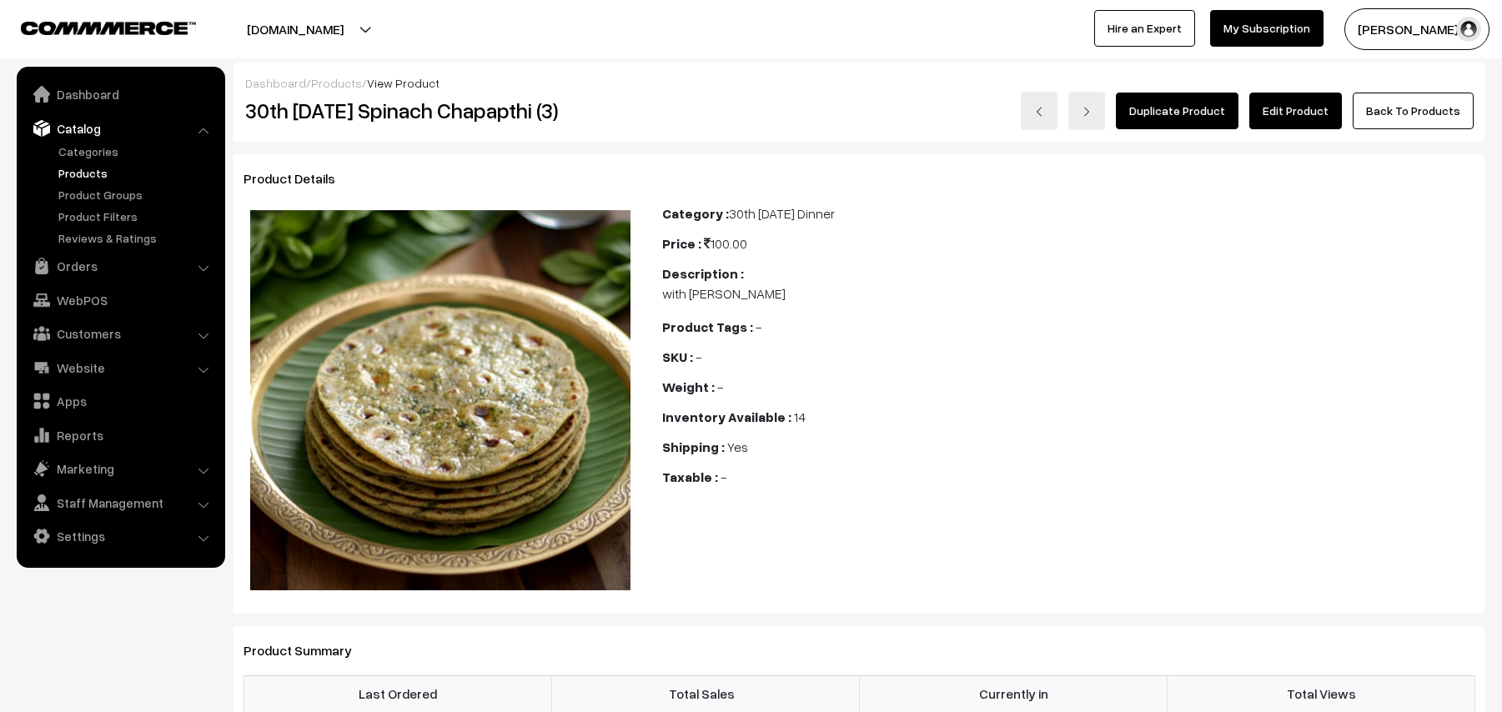  Describe the element at coordinates (1295, 111) in the screenshot. I see `a: Edit Product` at that location.